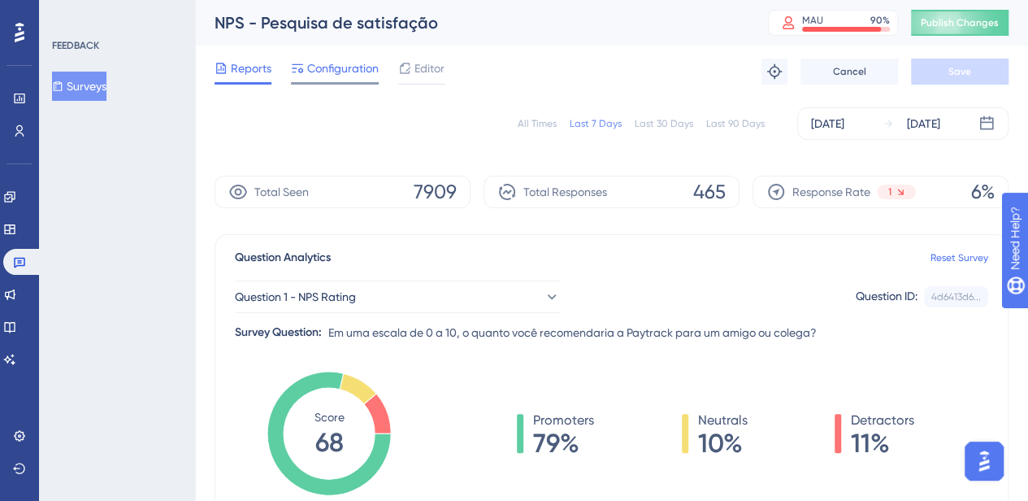 Image resolution: width=1028 pixels, height=501 pixels. What do you see at coordinates (849, 72) in the screenshot?
I see `span: Cancel` at bounding box center [849, 72].